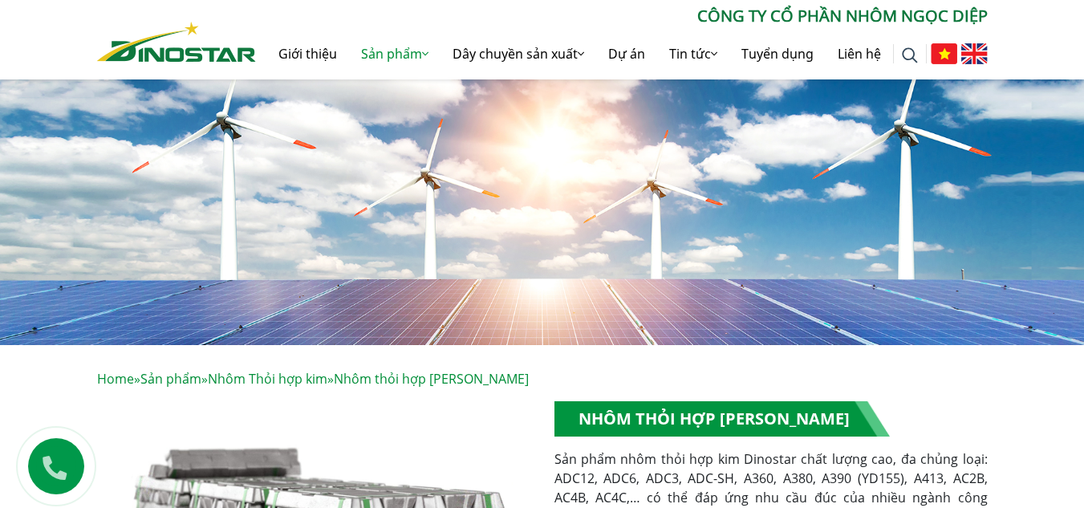  I want to click on a: Liên hệ, so click(860, 54).